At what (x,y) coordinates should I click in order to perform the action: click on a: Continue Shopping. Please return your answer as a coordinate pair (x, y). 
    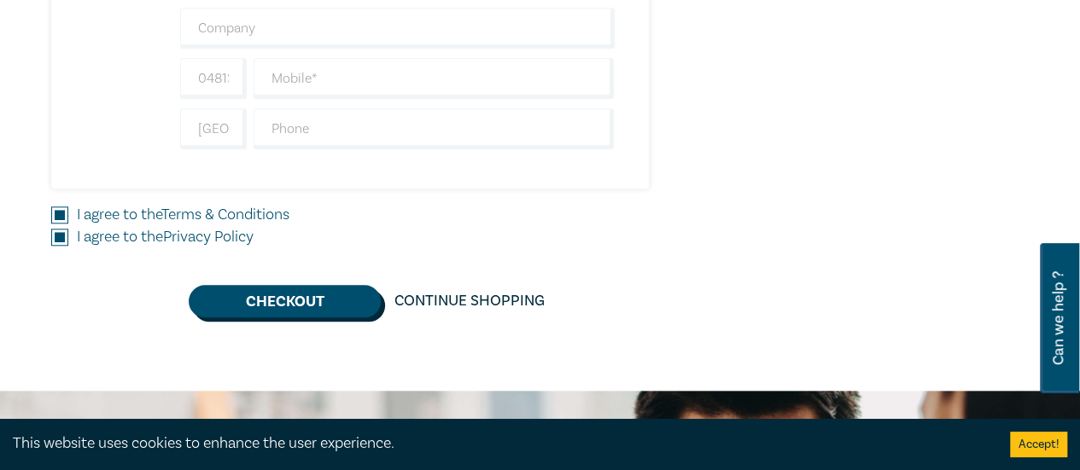
    Looking at the image, I should click on (470, 301).